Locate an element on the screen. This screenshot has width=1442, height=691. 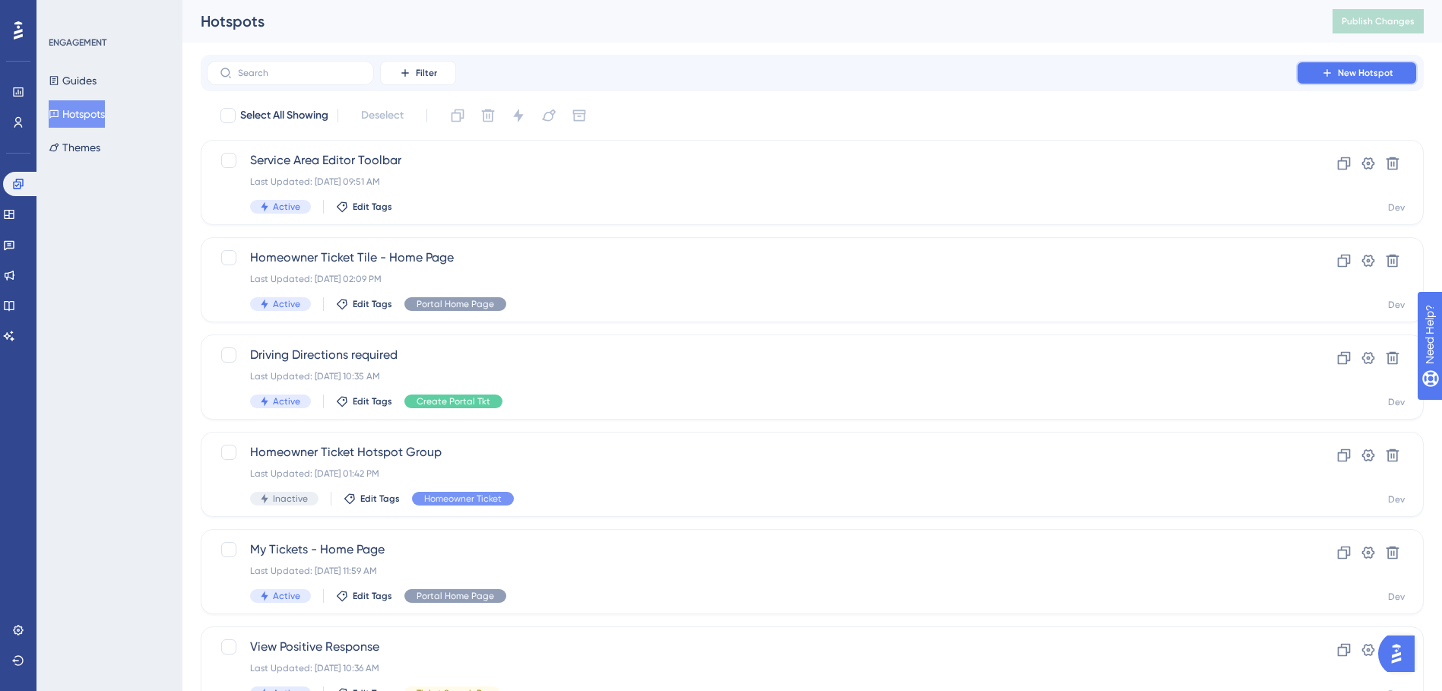
button: New Hotspot is located at coordinates (1357, 73).